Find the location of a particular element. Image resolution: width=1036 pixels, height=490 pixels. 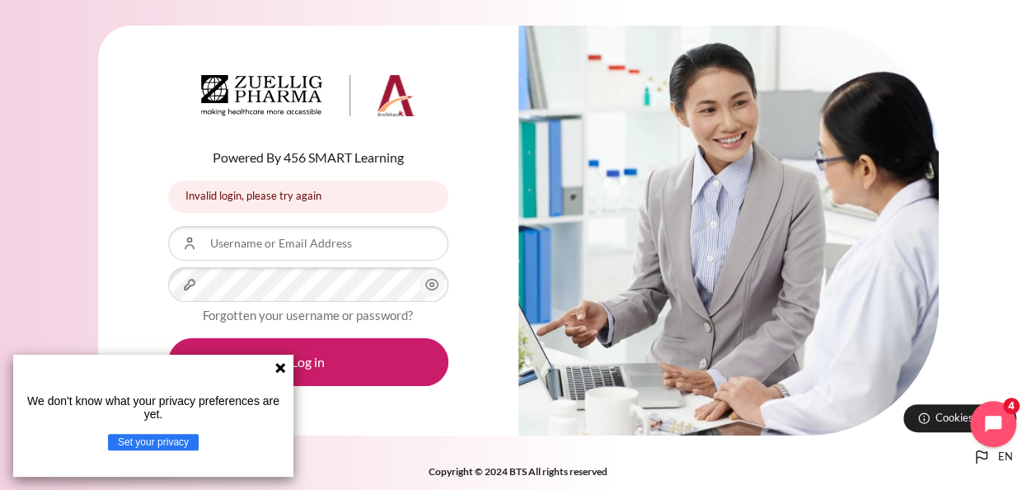

img: Architeck is located at coordinates (308, 96).